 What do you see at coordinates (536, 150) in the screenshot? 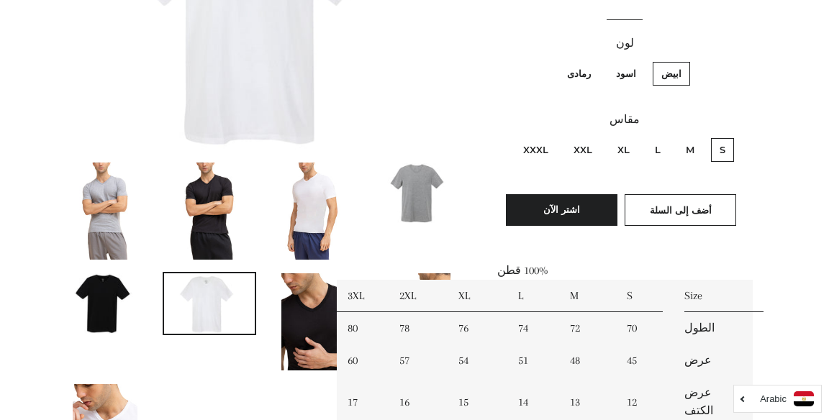
I see `label: XXXL` at bounding box center [536, 150].